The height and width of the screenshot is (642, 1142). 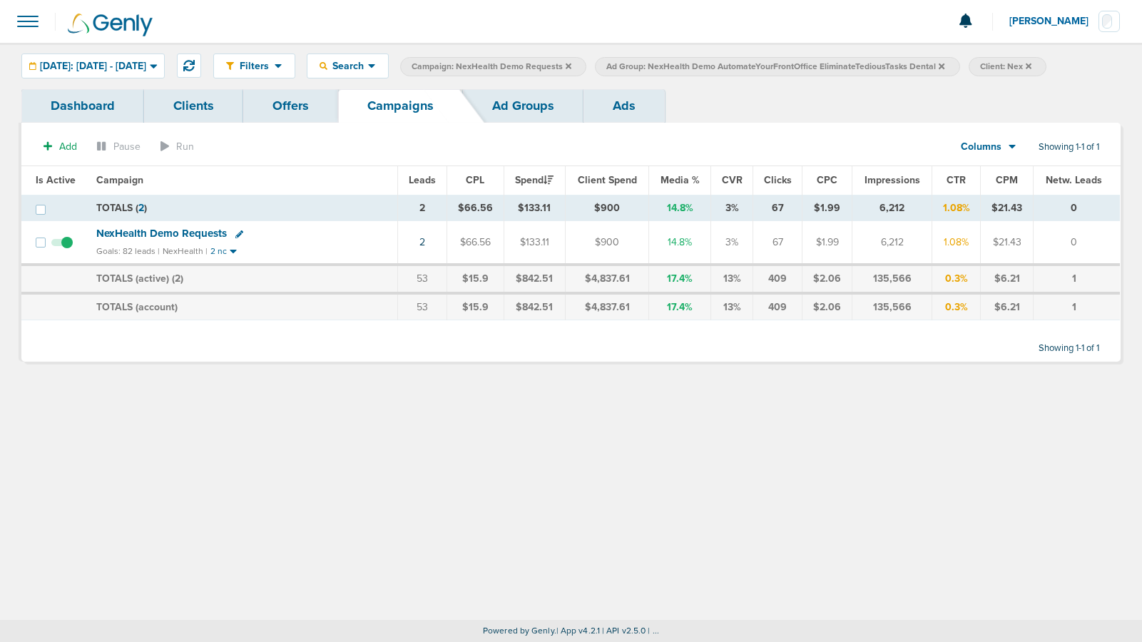 I want to click on small: Goals: 82 leads |, so click(x=128, y=251).